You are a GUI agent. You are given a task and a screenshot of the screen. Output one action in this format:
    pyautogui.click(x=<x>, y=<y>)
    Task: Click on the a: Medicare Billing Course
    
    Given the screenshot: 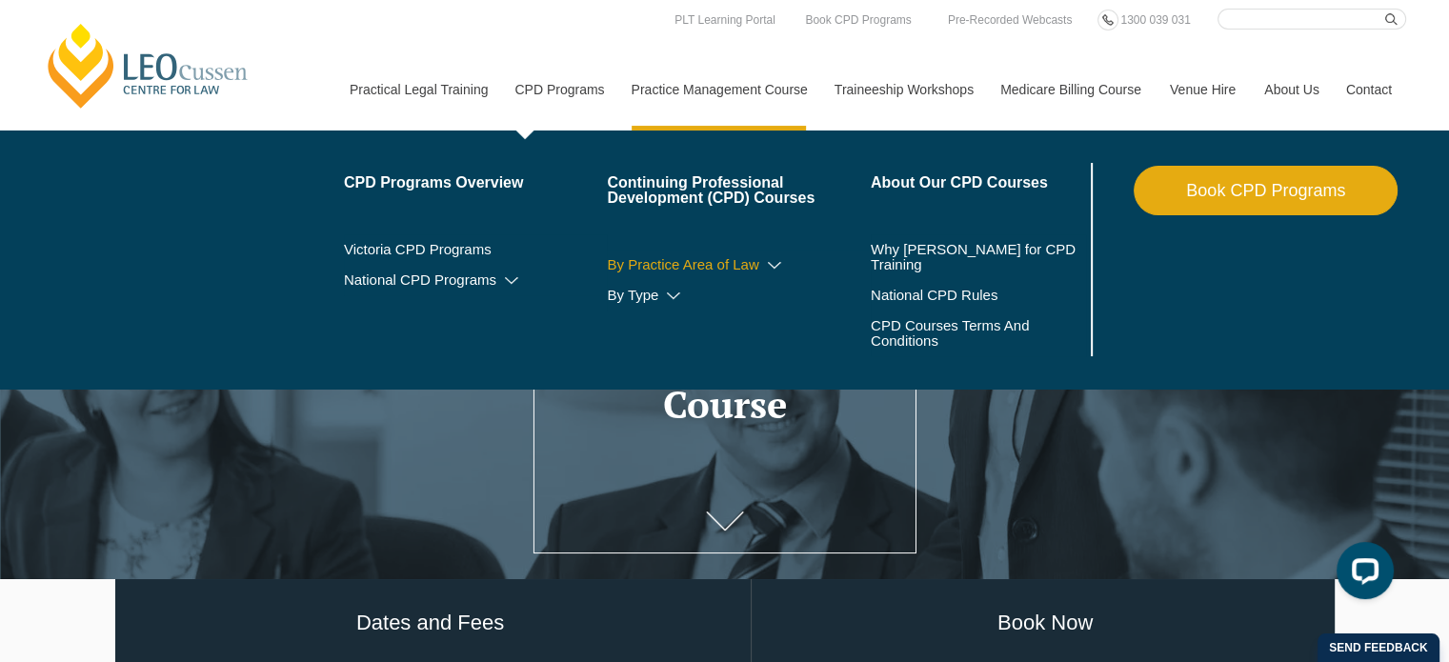 What is the action you would take?
    pyautogui.click(x=1071, y=90)
    